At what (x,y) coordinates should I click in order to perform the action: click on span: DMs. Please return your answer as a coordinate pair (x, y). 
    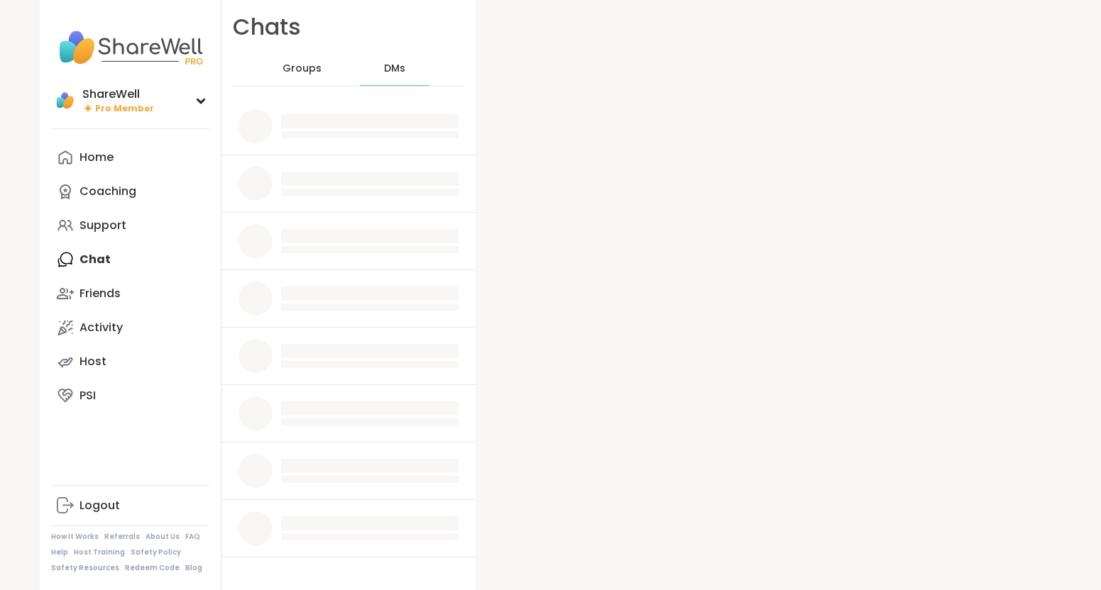
    Looking at the image, I should click on (395, 69).